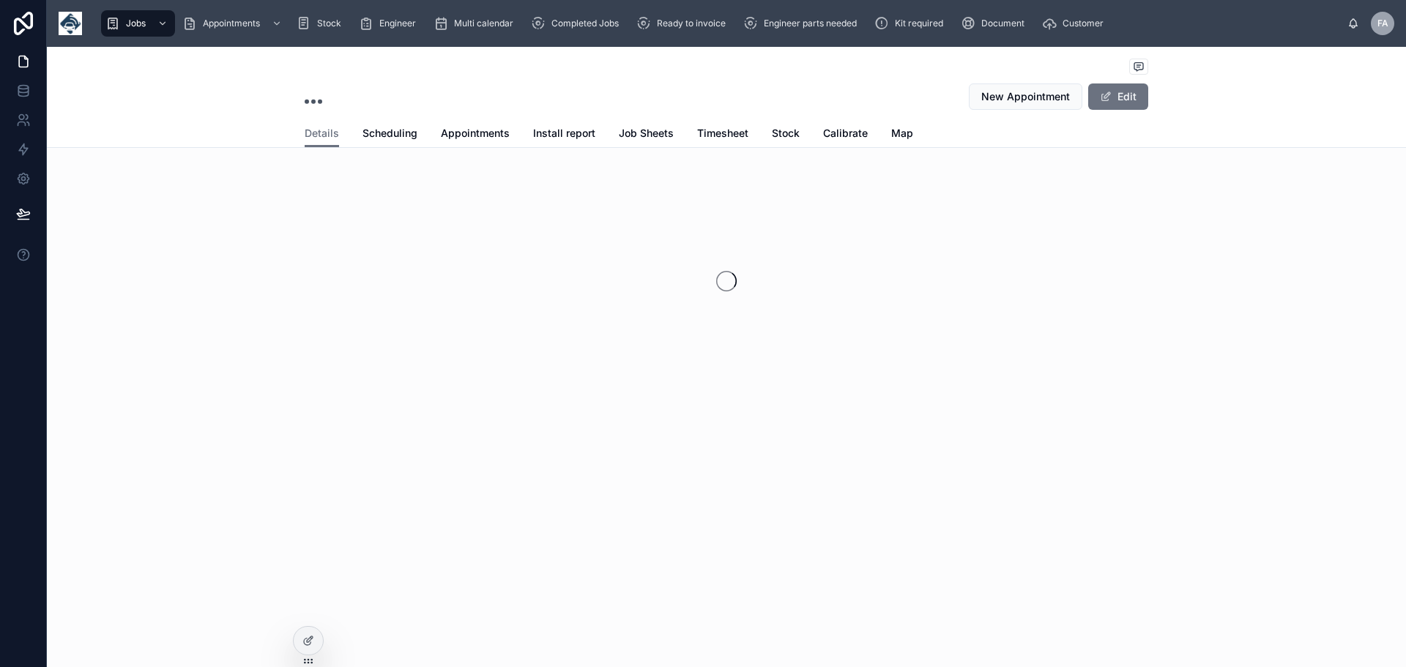  What do you see at coordinates (995, 23) in the screenshot?
I see `a: Document` at bounding box center [995, 23].